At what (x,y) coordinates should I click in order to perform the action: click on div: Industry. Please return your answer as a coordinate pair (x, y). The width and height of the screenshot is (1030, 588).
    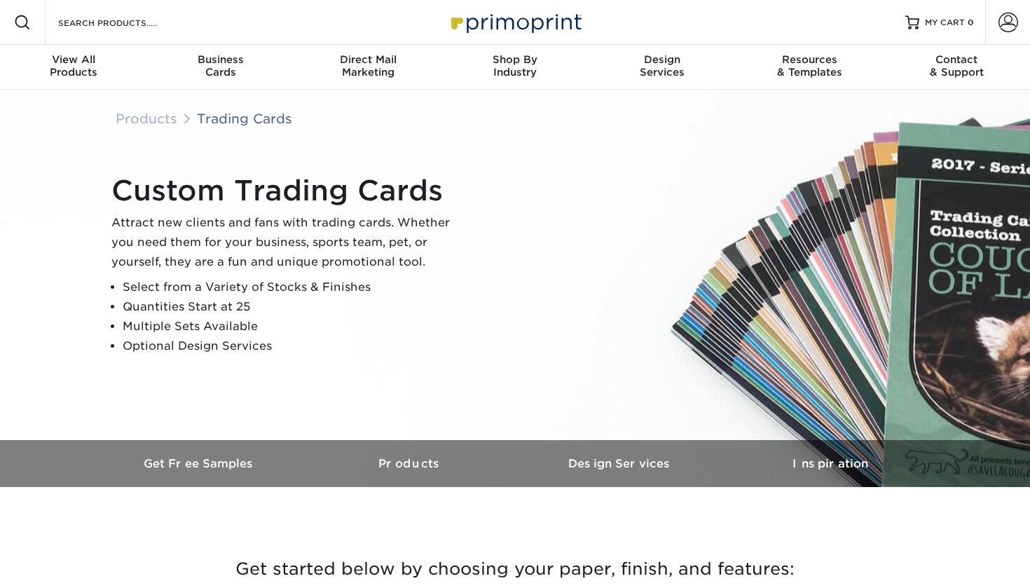
    Looking at the image, I should click on (515, 66).